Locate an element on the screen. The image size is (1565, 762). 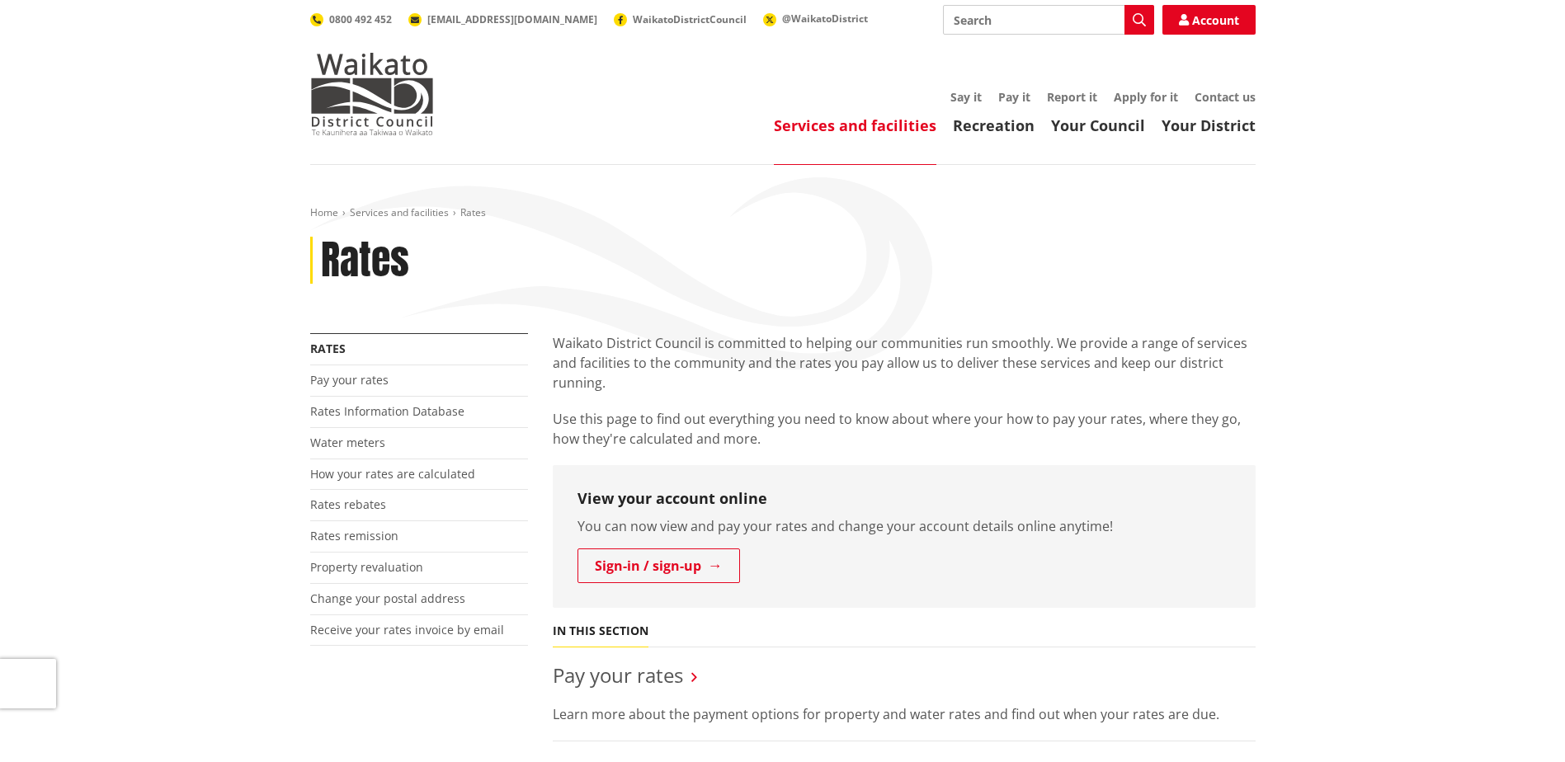
p: Use this page to find out everything you need to know about where your how to pay your rates, whe... is located at coordinates (904, 429).